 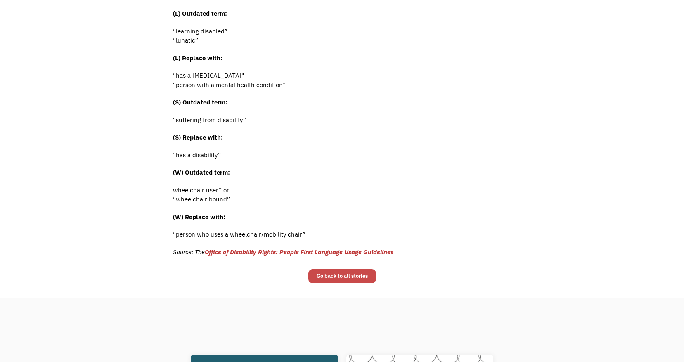 What do you see at coordinates (342, 36) in the screenshot?
I see `p: “learning disabled” “lunatic”` at bounding box center [342, 36].